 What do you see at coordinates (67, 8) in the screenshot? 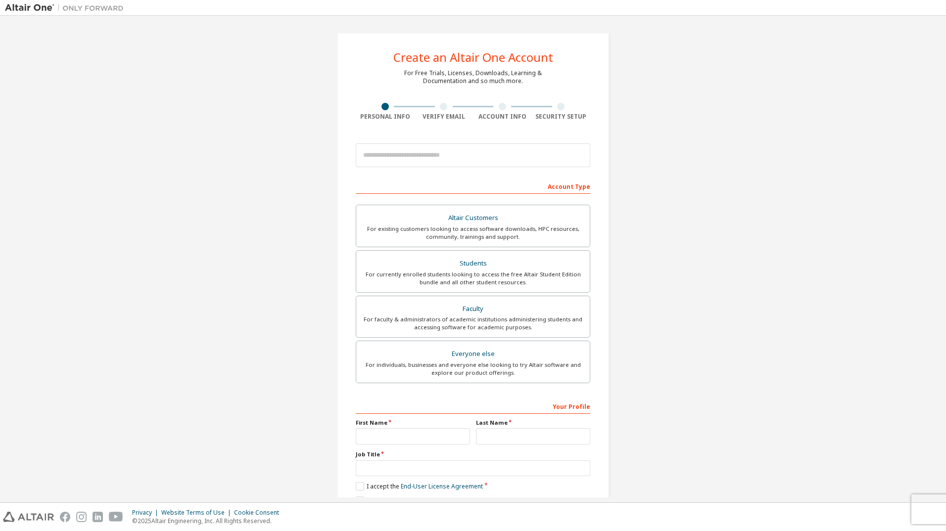
I see `img: Altair One` at bounding box center [67, 8].